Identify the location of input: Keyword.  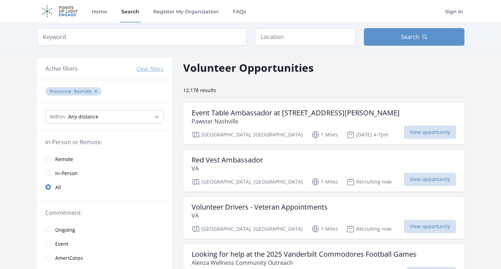
(142, 37).